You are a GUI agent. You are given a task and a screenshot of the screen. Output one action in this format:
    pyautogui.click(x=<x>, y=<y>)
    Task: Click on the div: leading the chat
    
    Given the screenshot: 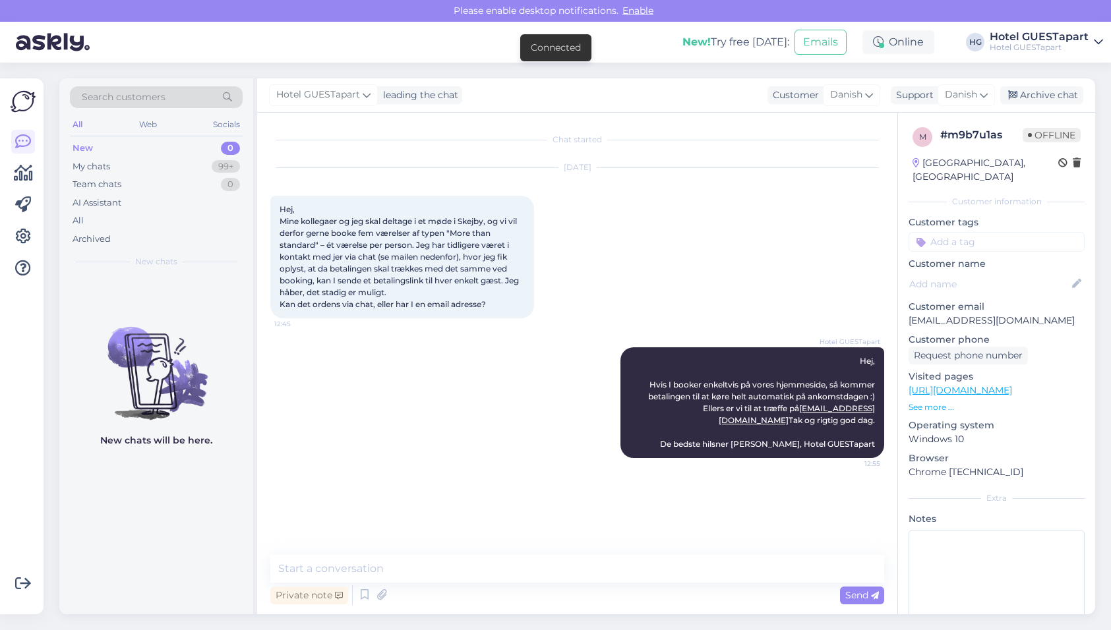 What is the action you would take?
    pyautogui.click(x=418, y=95)
    